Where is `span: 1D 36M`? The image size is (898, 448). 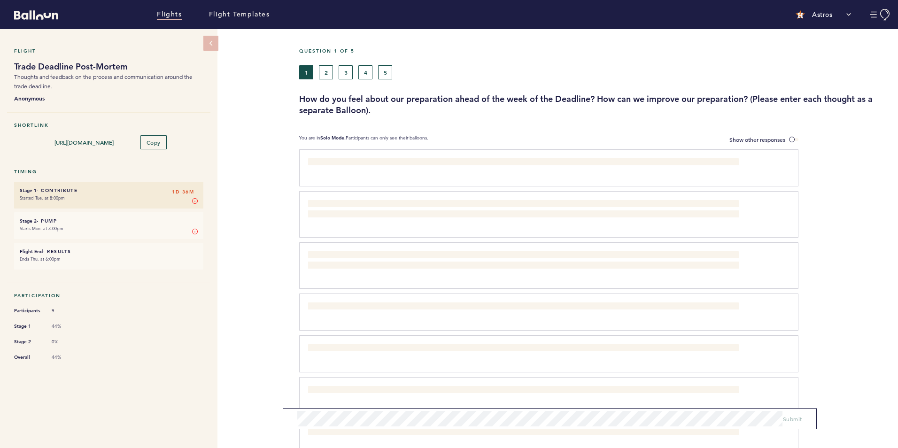
span: 1D 36M is located at coordinates (183, 192).